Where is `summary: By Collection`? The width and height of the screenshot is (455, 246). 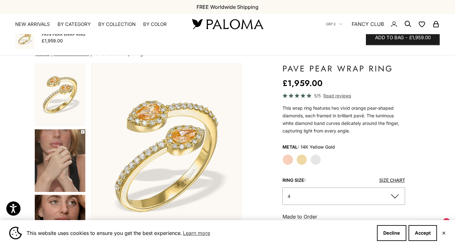
summary: By Collection is located at coordinates (117, 24).